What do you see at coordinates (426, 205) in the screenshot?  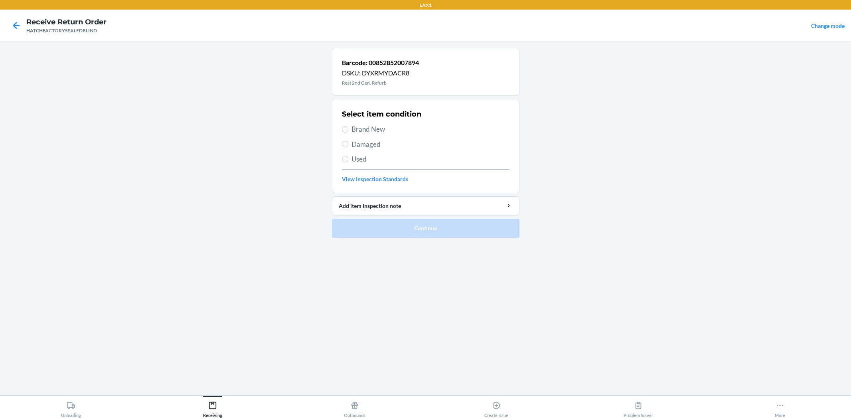 I see `div: Add item inspection note` at bounding box center [426, 205].